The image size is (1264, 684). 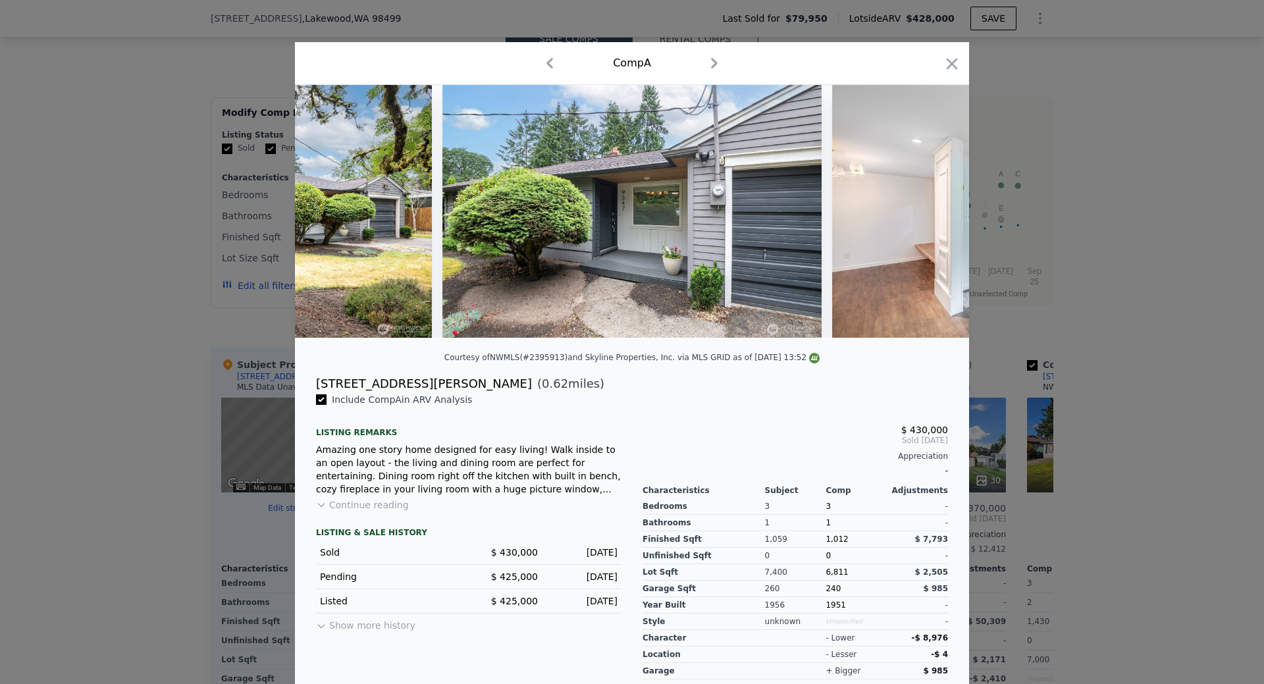 What do you see at coordinates (837, 572) in the screenshot?
I see `span: 6,811` at bounding box center [837, 572].